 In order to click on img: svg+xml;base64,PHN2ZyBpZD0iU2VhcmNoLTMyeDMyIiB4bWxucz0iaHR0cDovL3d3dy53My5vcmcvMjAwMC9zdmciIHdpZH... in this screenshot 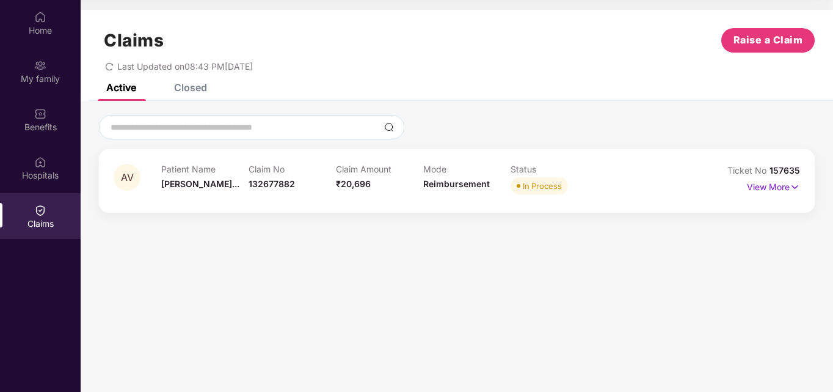, I will do `click(389, 127)`.